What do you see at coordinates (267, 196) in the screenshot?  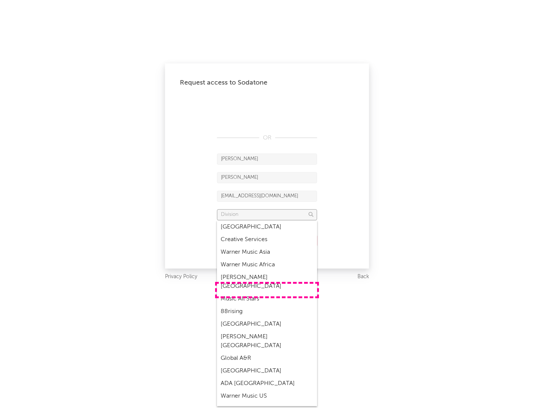 I see `input: Email` at bounding box center [267, 196].